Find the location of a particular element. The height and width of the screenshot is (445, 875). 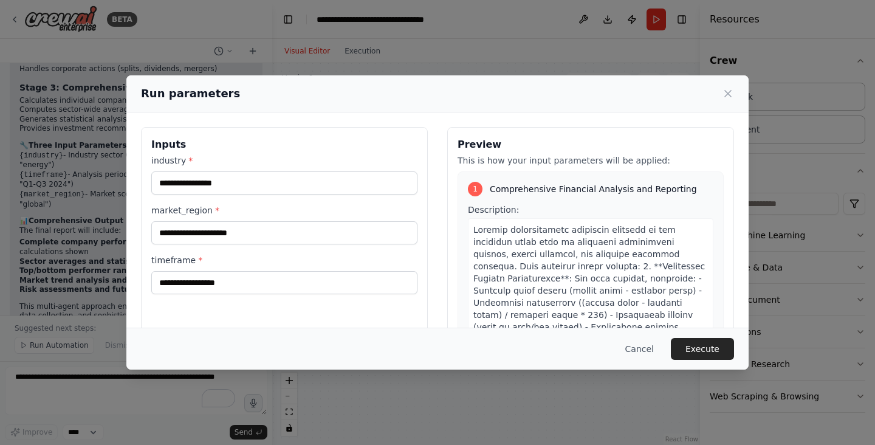

span: Description: is located at coordinates (493, 210).